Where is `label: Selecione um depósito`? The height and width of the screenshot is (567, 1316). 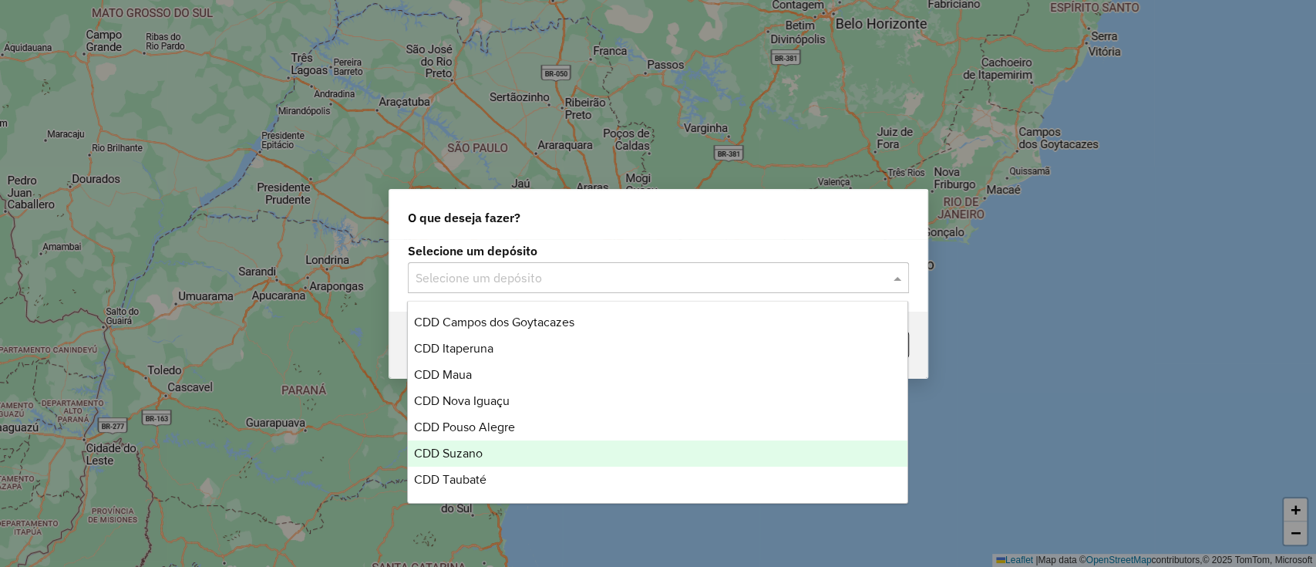
label: Selecione um depósito is located at coordinates (659, 251).